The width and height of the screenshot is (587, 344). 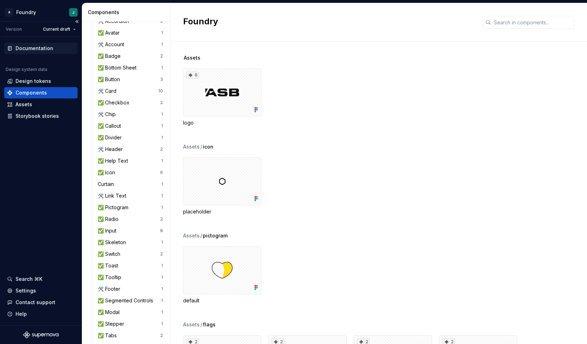 I want to click on div: 6logo, so click(x=222, y=97).